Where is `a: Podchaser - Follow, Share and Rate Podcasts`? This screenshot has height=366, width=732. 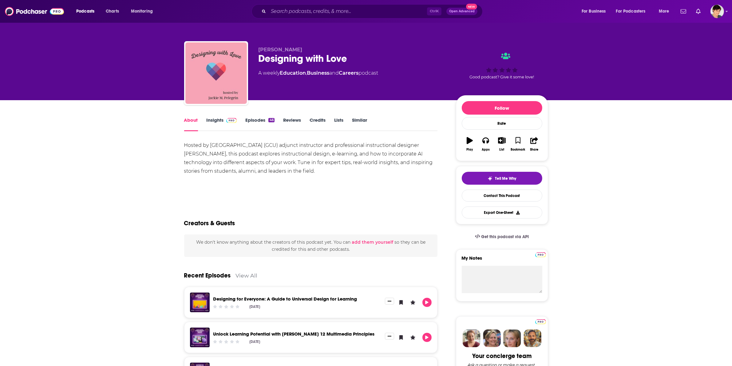 a: Podchaser - Follow, Share and Rate Podcasts is located at coordinates (34, 11).